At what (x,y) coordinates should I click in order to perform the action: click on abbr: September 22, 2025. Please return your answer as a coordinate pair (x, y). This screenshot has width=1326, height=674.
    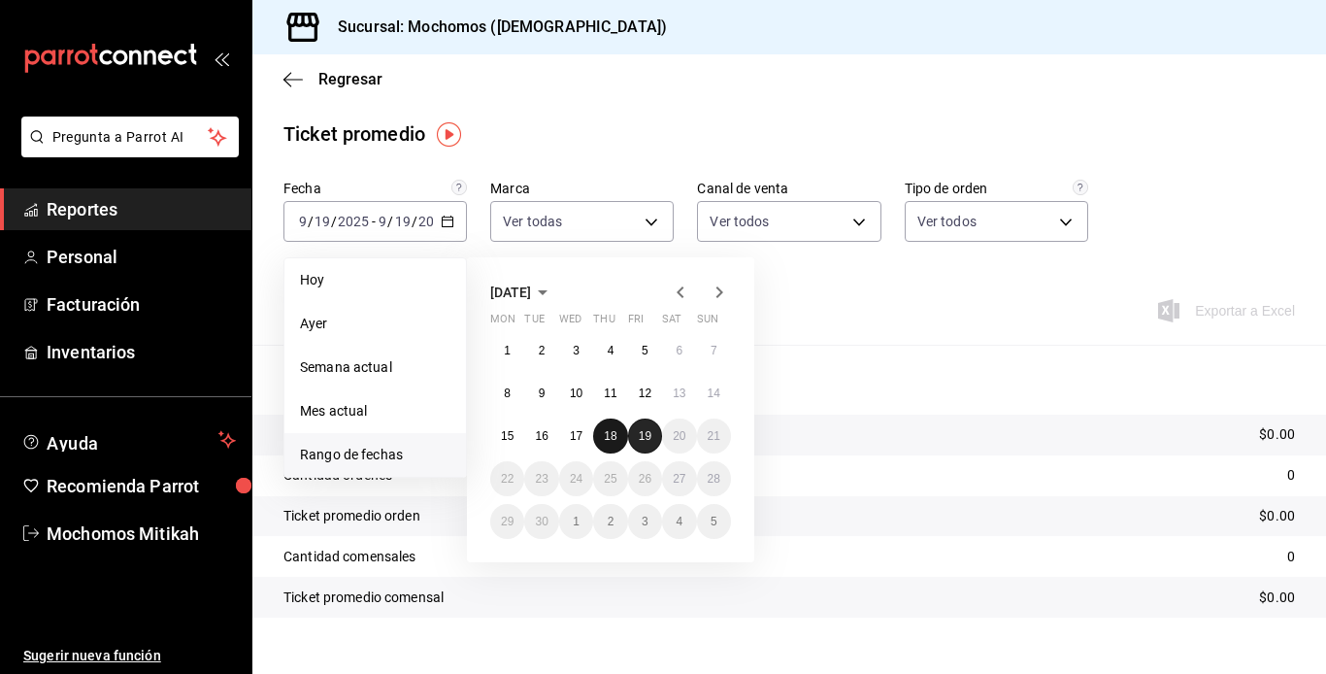
    Looking at the image, I should click on (507, 479).